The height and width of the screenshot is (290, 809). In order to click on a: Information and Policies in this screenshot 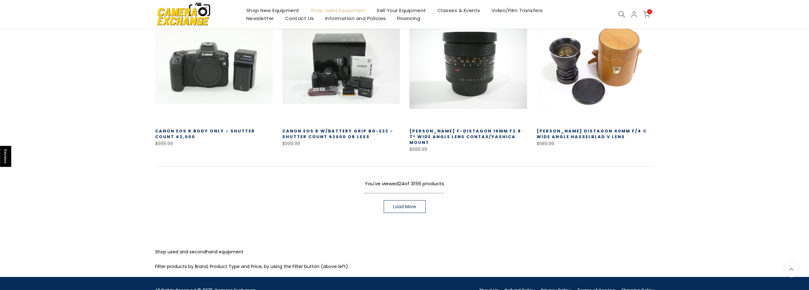, I will do `click(356, 18)`.